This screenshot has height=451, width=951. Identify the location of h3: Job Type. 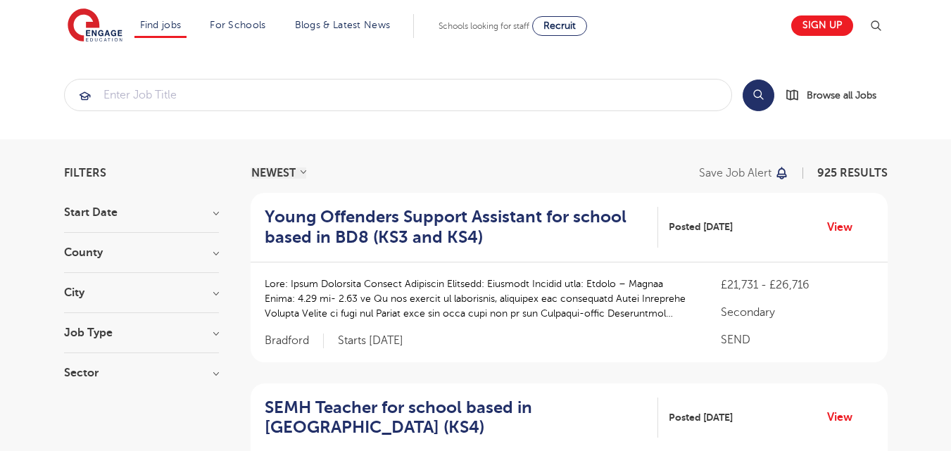
(142, 333).